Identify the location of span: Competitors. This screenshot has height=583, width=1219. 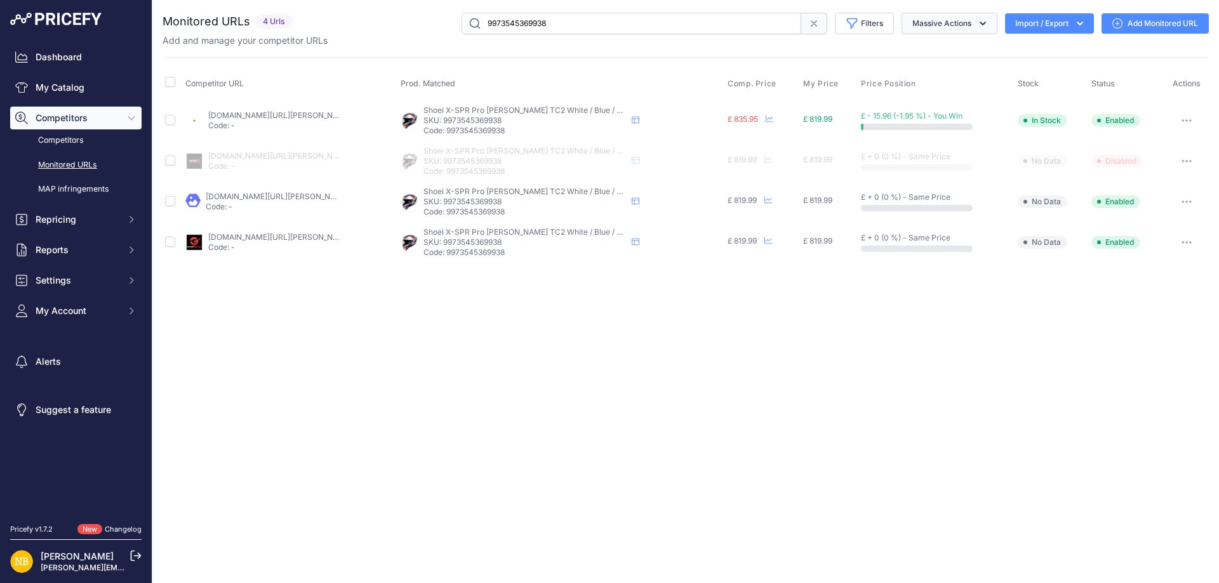
(77, 118).